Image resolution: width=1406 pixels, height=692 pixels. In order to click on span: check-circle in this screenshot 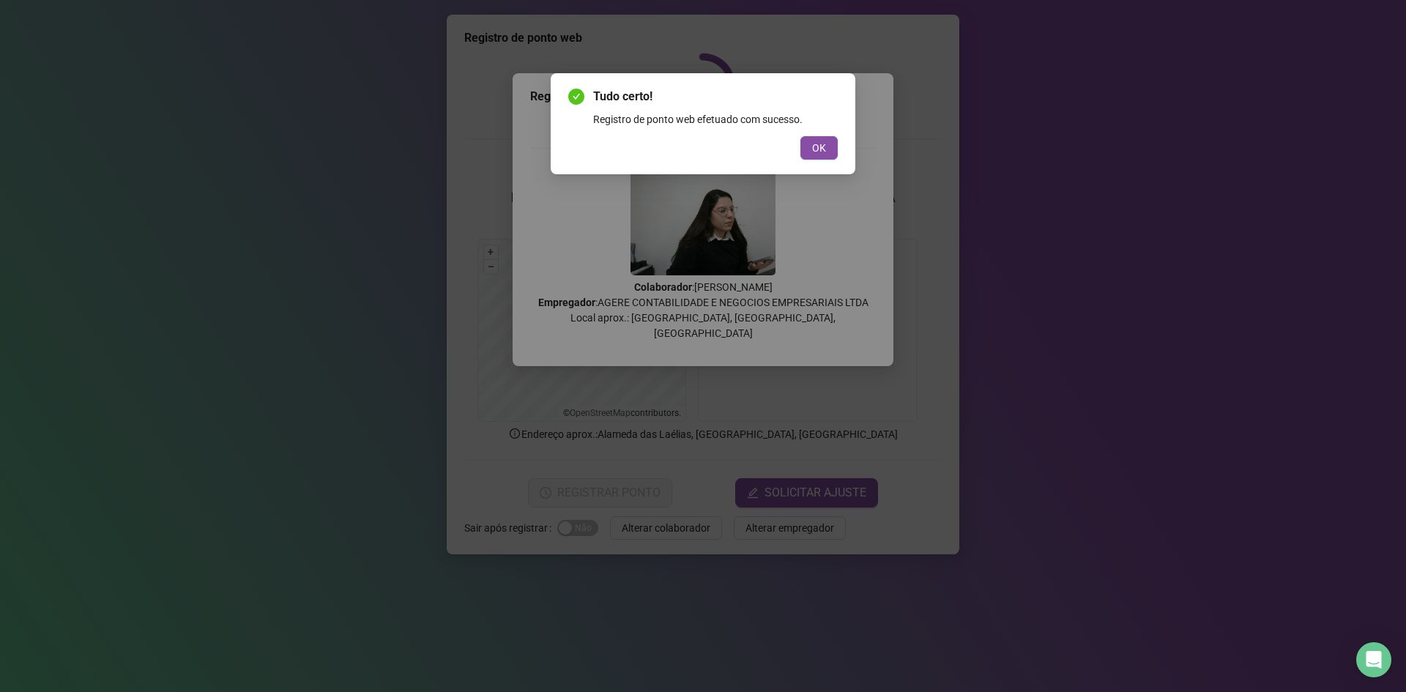, I will do `click(576, 97)`.